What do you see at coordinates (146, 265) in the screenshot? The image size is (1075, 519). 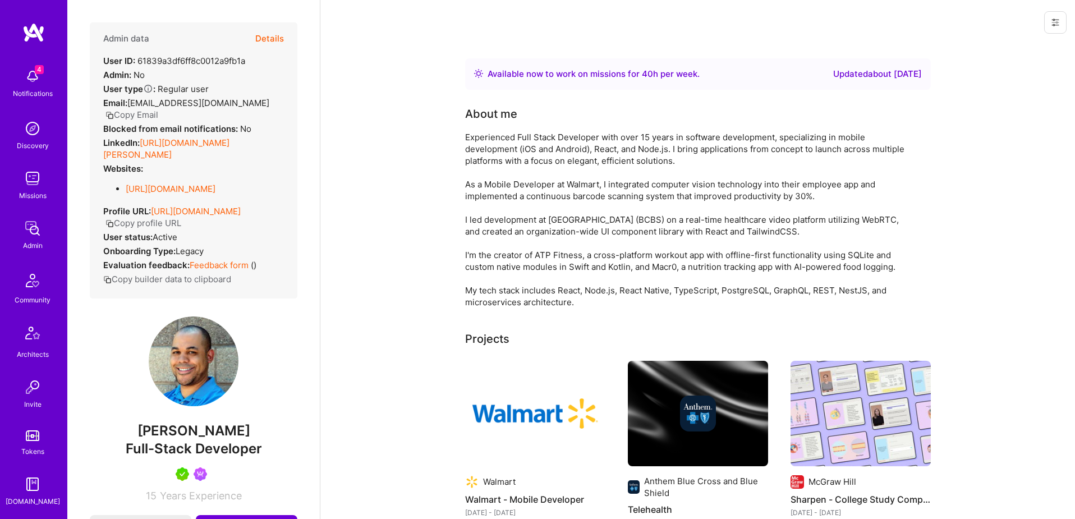 I see `strong: Evaluation feedback:` at bounding box center [146, 265].